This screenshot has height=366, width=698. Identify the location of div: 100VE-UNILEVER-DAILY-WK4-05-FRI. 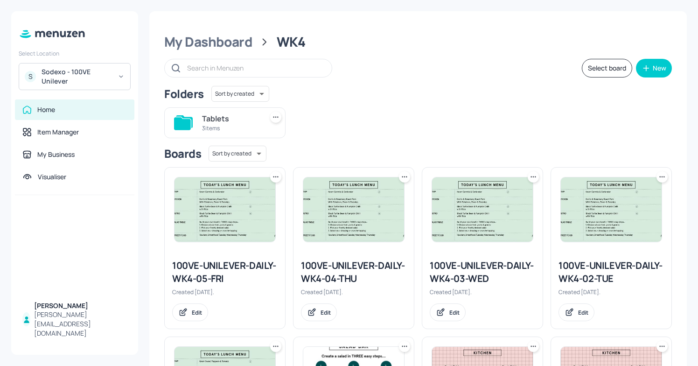
(225, 272).